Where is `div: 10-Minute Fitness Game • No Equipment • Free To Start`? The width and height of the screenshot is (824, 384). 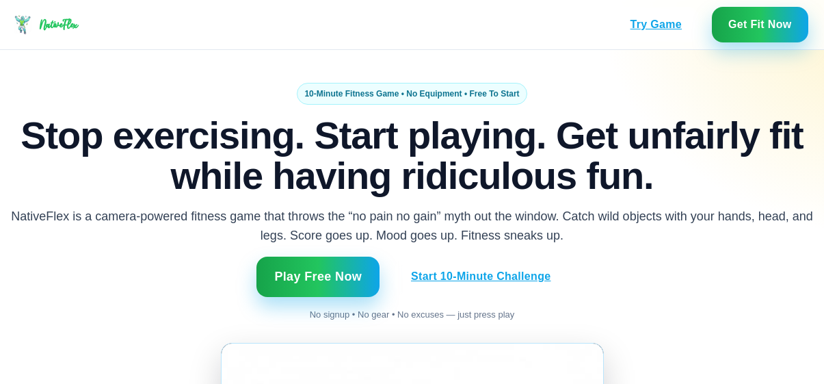
div: 10-Minute Fitness Game • No Equipment • Free To Start is located at coordinates (412, 94).